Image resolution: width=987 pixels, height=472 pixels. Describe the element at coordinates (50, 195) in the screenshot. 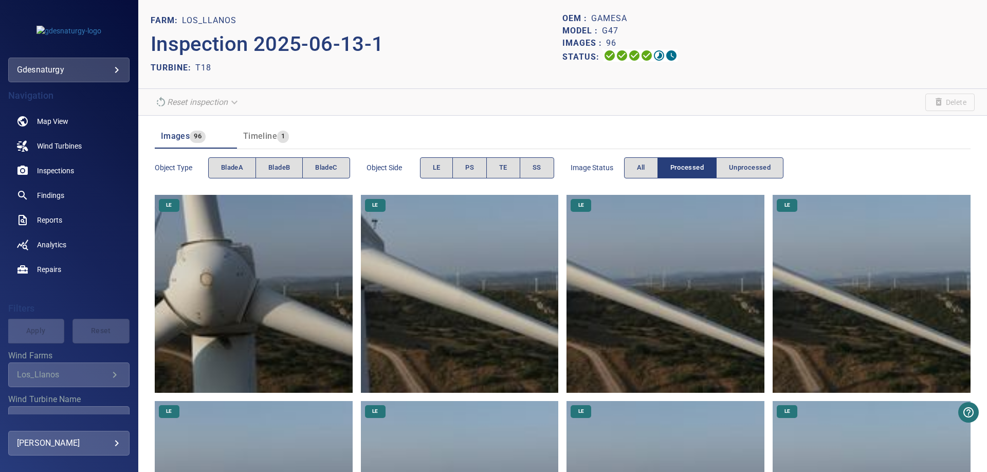

I see `span: Findings` at that location.